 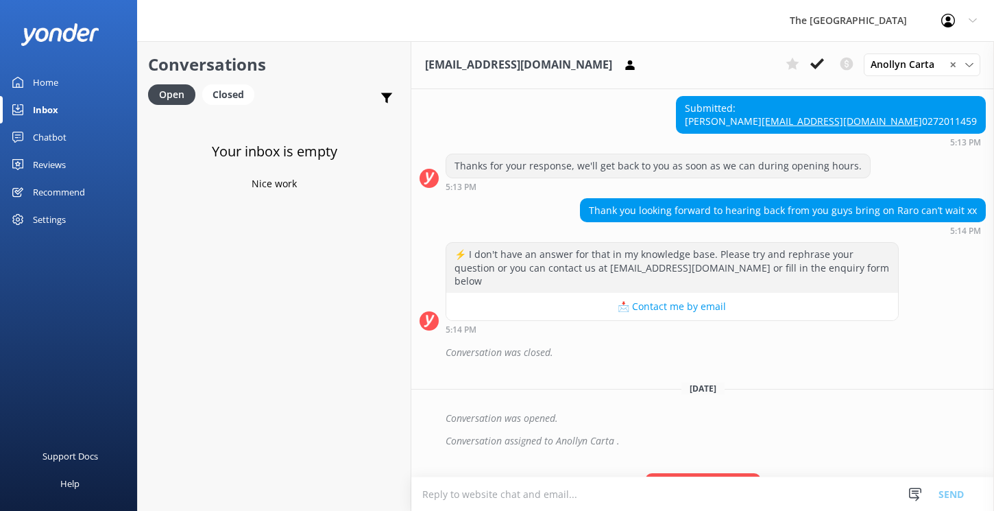 What do you see at coordinates (672, 267) in the screenshot?
I see `div: ⚡ I don't have an answer for that in my knowledge base. Please try and rephrase your question or ...` at bounding box center [672, 267].